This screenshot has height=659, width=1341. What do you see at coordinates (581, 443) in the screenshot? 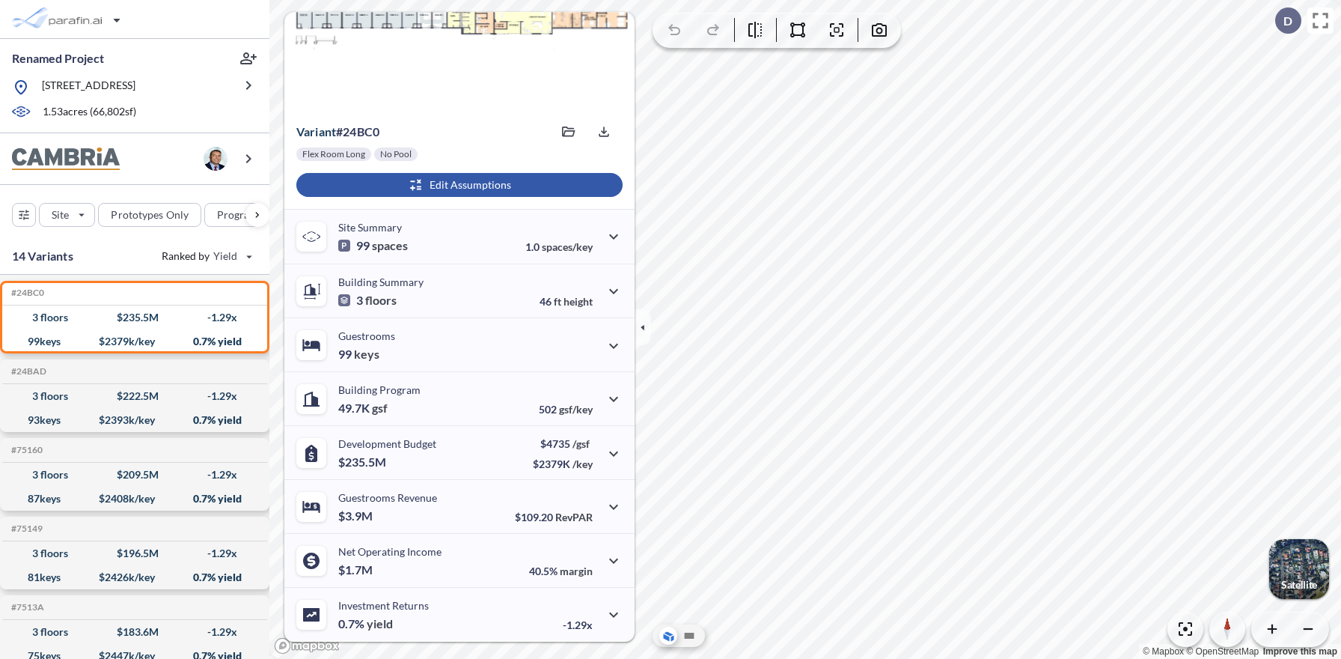
I see `span: /gsf` at bounding box center [581, 443].